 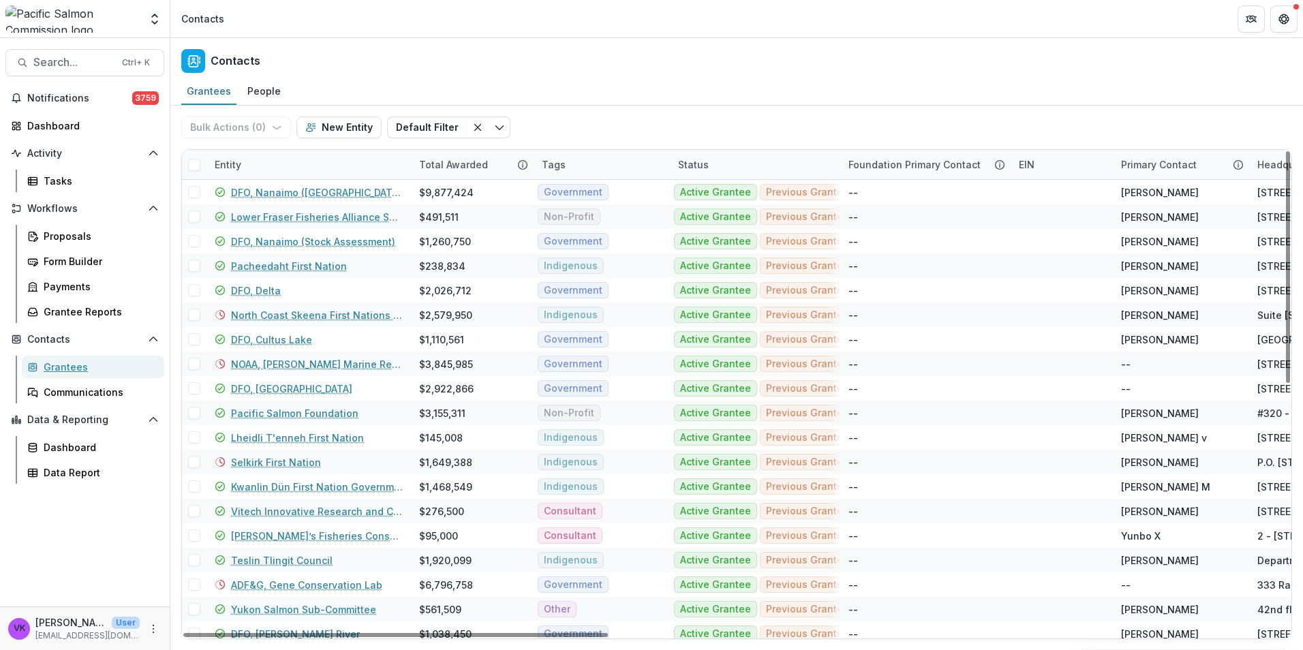 I want to click on div: Tasks, so click(x=98, y=181).